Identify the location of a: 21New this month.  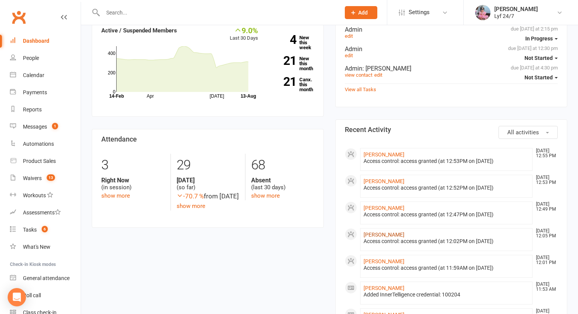
(292, 63).